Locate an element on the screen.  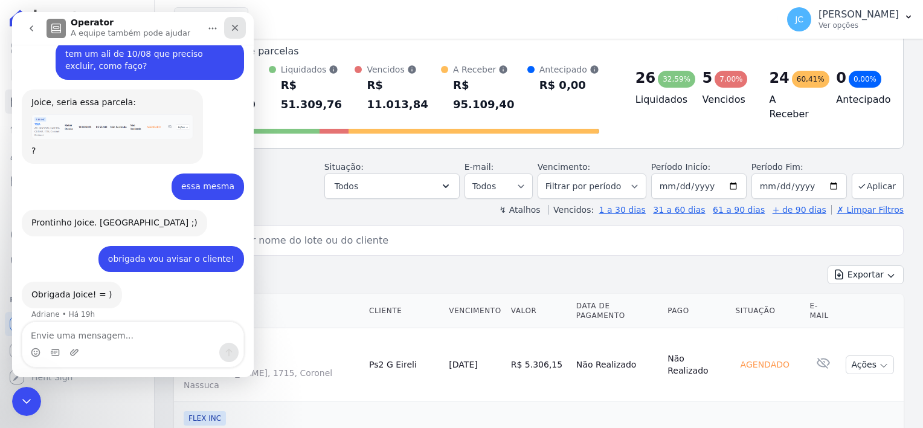
div: 60,41% is located at coordinates (810, 79).